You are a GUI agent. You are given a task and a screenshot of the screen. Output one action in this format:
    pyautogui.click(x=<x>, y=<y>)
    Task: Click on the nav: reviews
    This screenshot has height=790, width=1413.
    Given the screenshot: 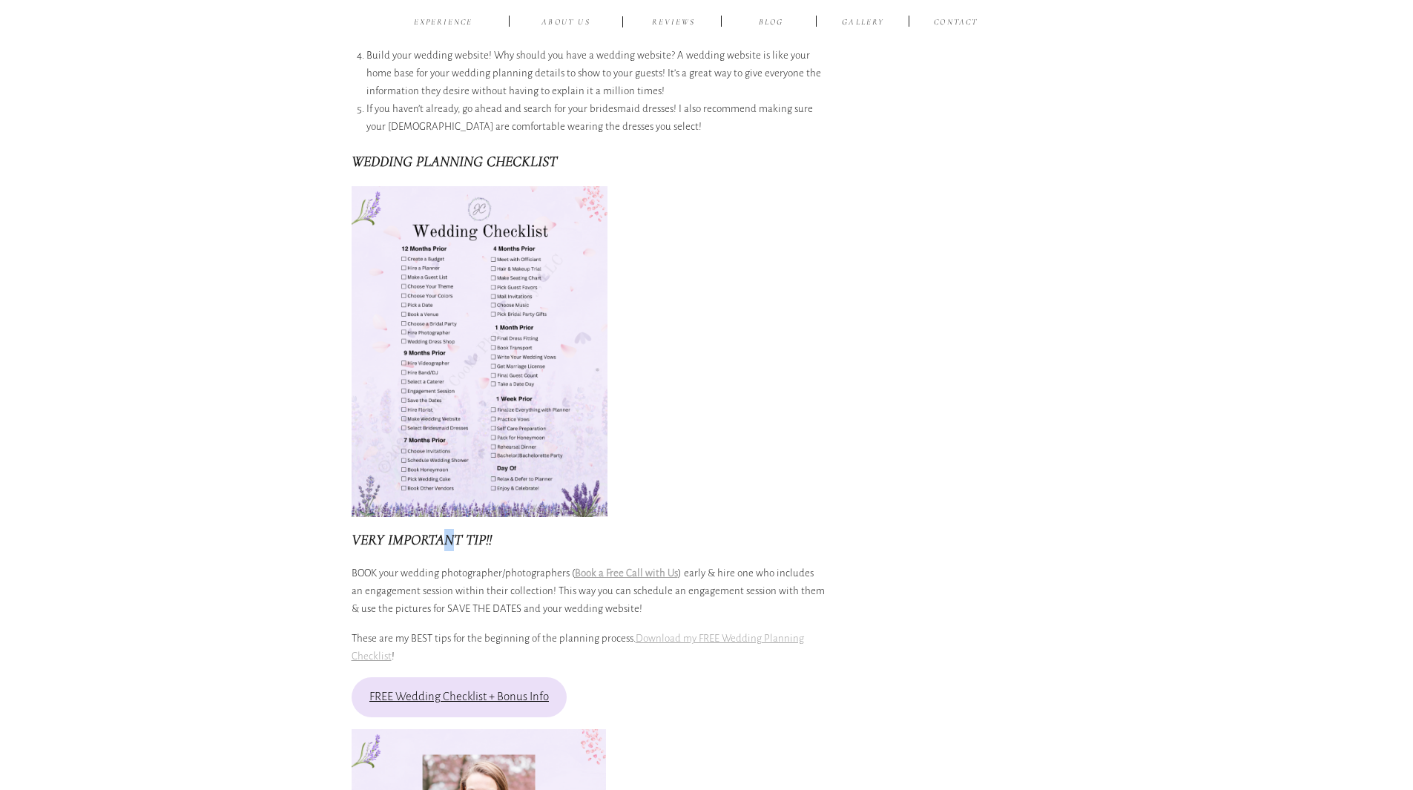 What is the action you would take?
    pyautogui.click(x=673, y=23)
    